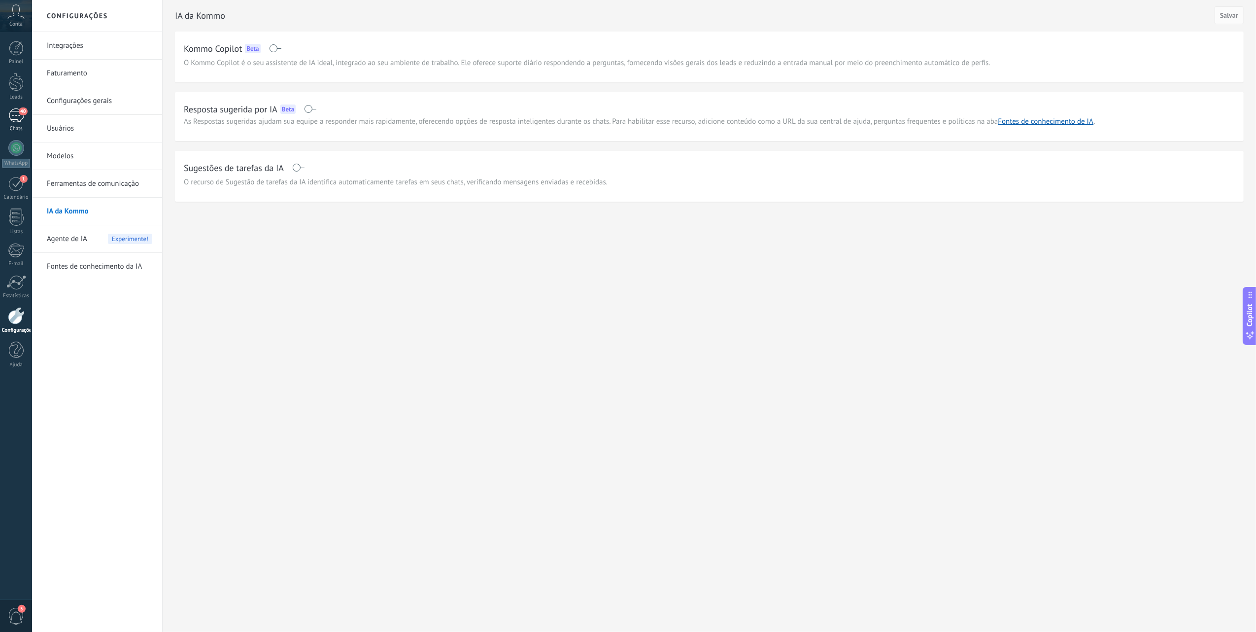  I want to click on span: Conta, so click(16, 24).